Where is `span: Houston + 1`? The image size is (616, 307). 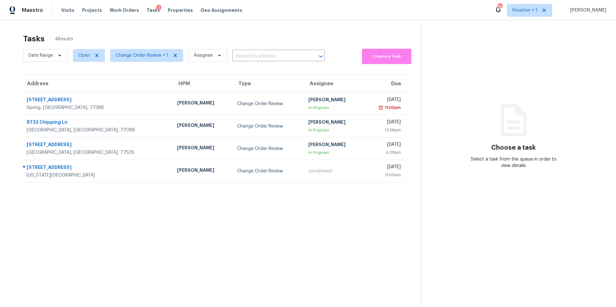 span: Houston + 1 is located at coordinates (525, 10).